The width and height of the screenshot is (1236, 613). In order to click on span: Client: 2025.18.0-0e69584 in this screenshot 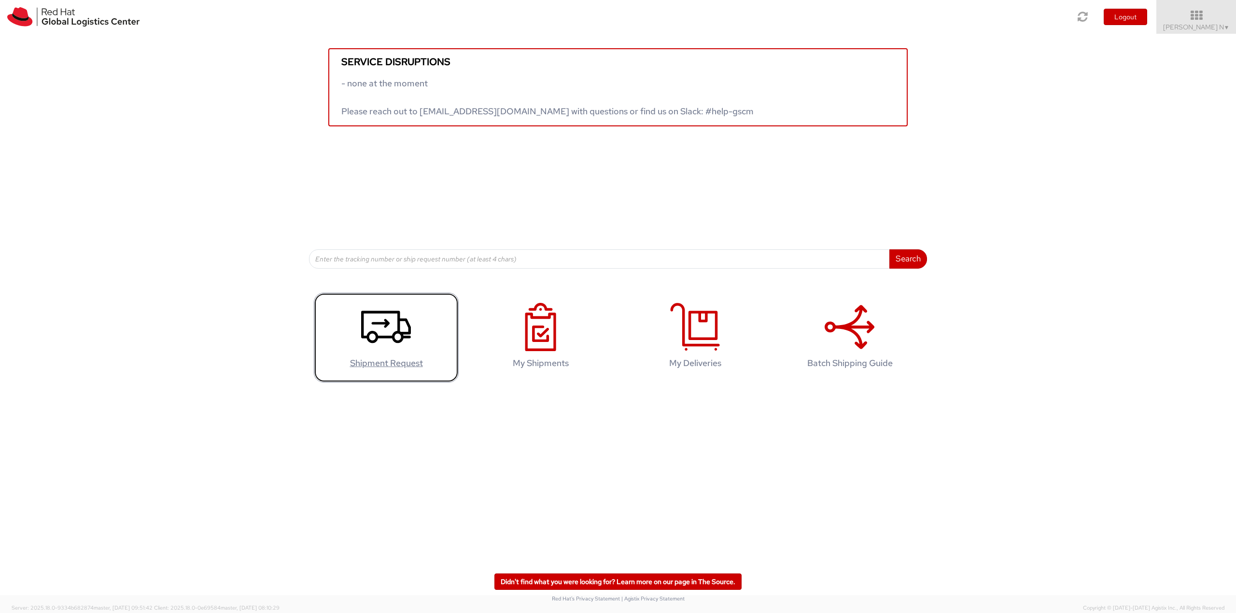, I will do `click(217, 608)`.